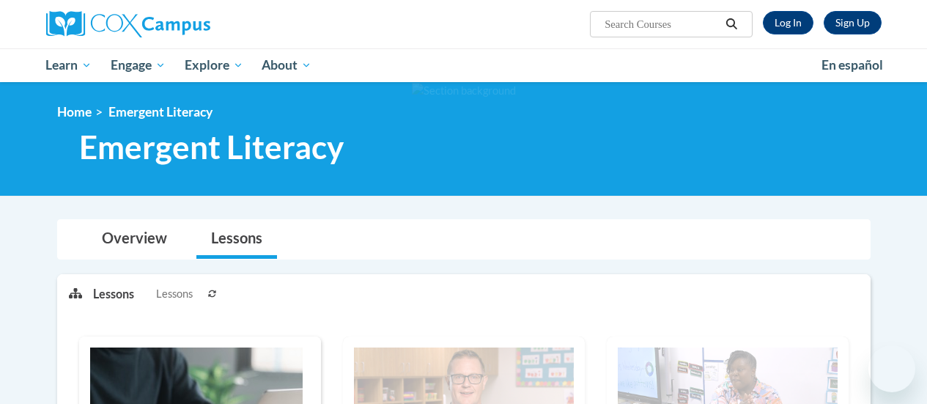 This screenshot has height=404, width=927. I want to click on a: Log In, so click(788, 23).